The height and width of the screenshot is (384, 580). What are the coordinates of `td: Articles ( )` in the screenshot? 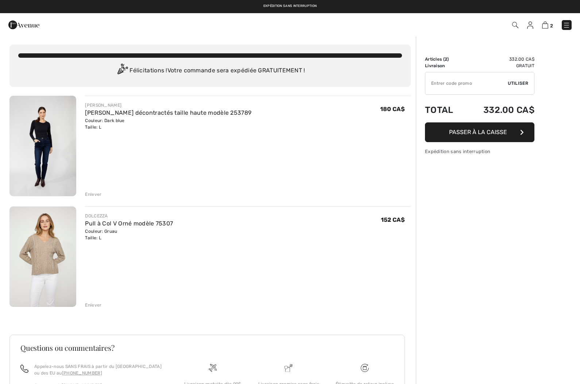 It's located at (445, 59).